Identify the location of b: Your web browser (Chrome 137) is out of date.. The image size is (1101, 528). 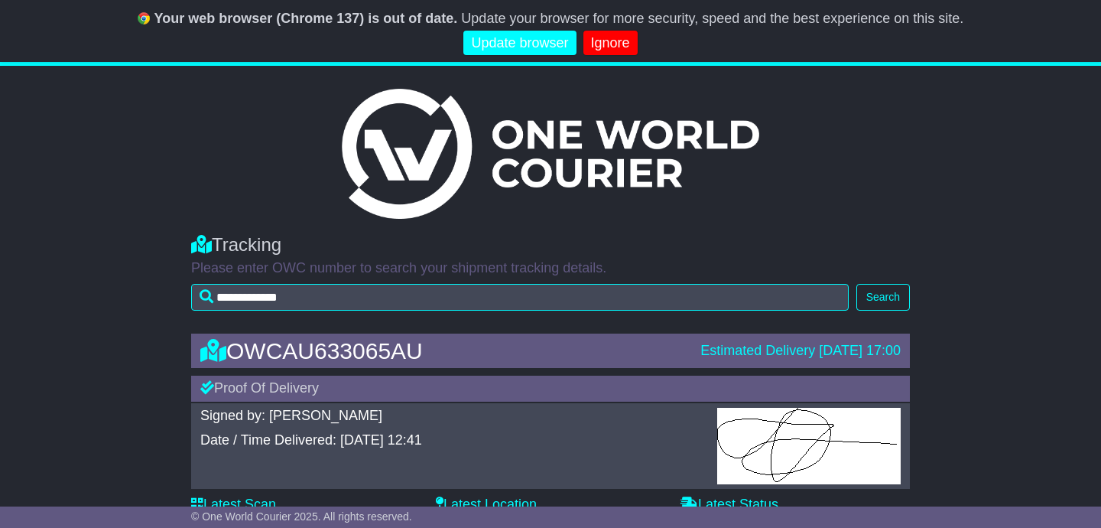
(306, 18).